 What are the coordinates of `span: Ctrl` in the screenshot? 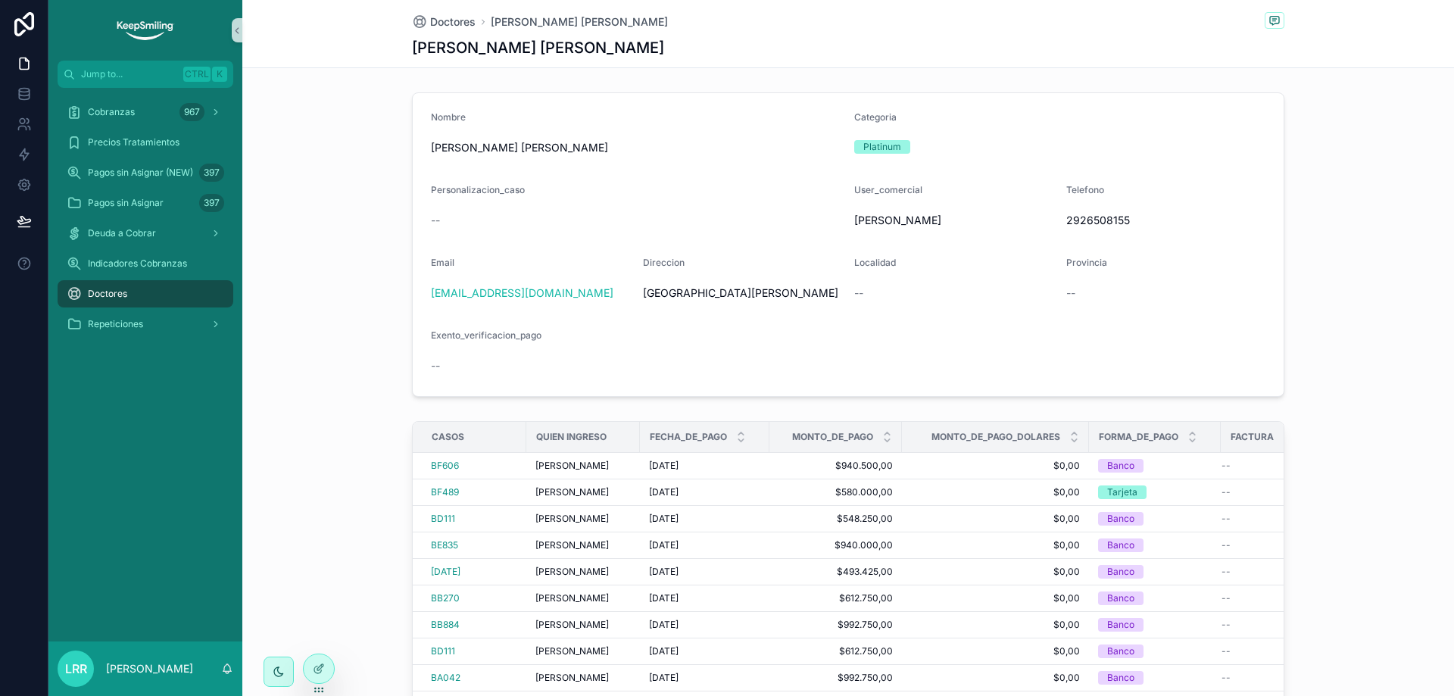 It's located at (197, 74).